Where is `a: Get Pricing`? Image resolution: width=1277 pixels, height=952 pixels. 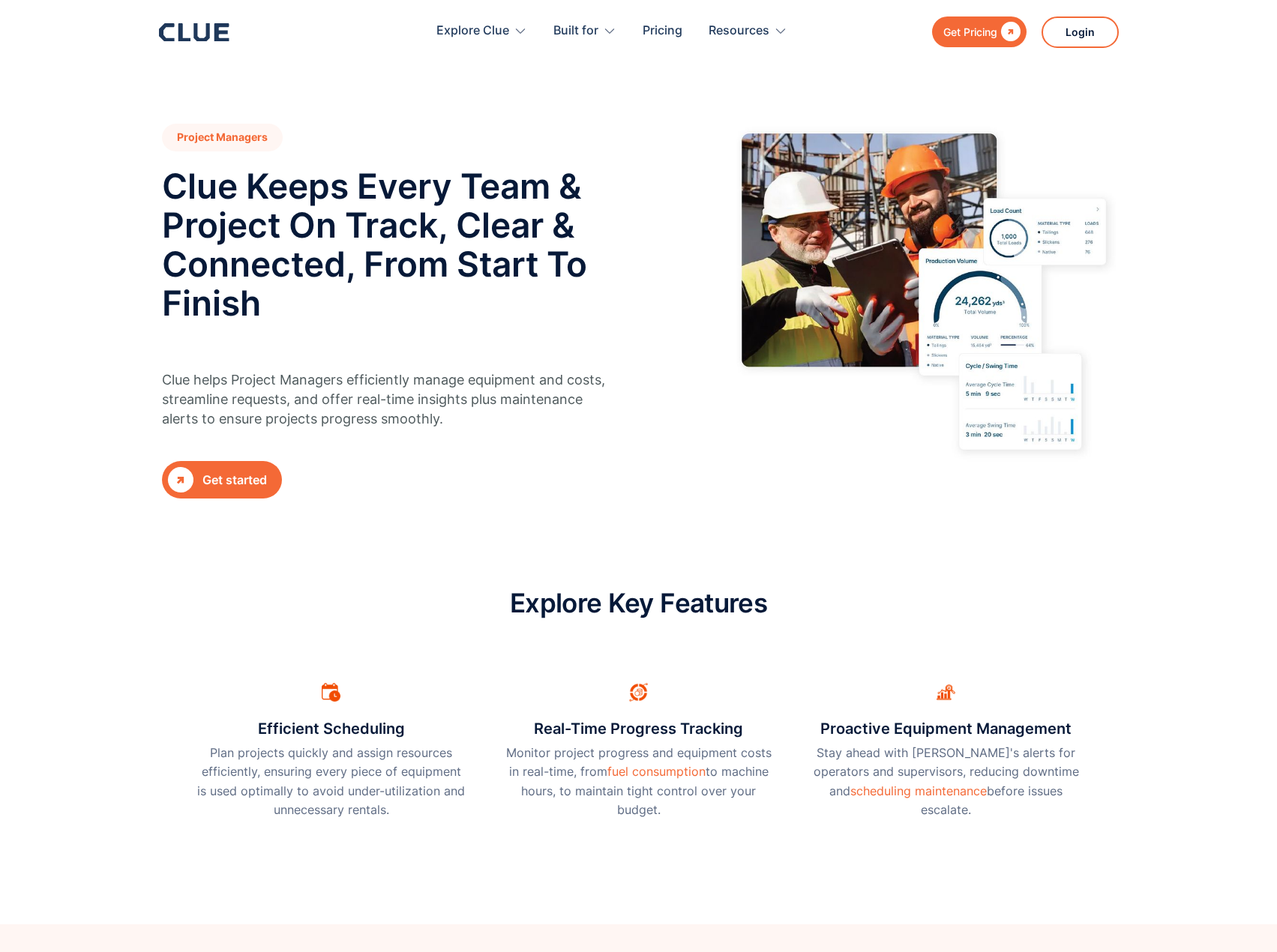 a: Get Pricing is located at coordinates (980, 31).